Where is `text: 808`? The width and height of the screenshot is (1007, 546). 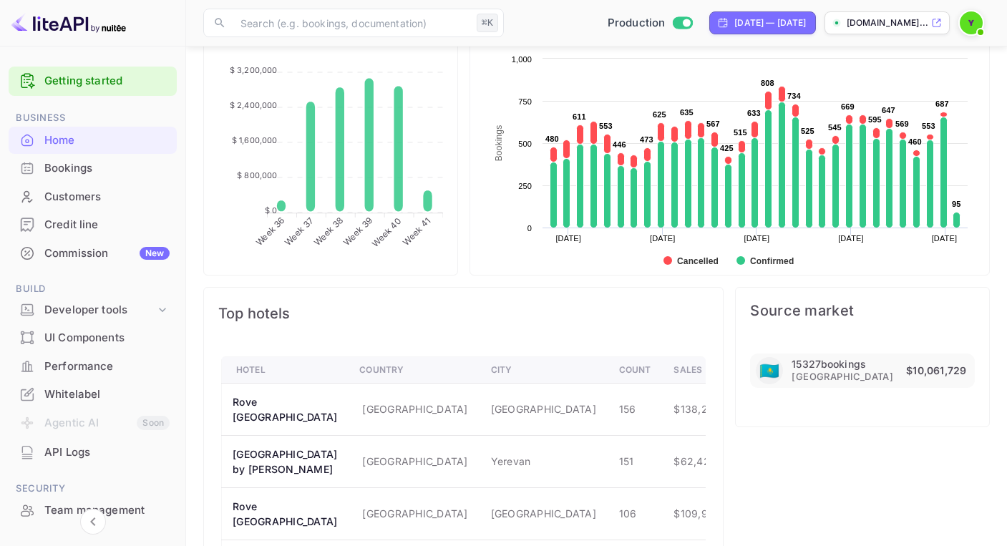 text: 808 is located at coordinates (767, 83).